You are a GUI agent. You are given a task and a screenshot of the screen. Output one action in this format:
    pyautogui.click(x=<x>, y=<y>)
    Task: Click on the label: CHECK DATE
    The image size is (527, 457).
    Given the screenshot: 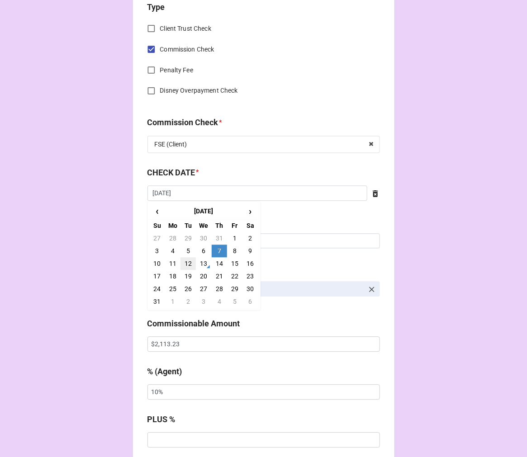 What is the action you would take?
    pyautogui.click(x=171, y=173)
    